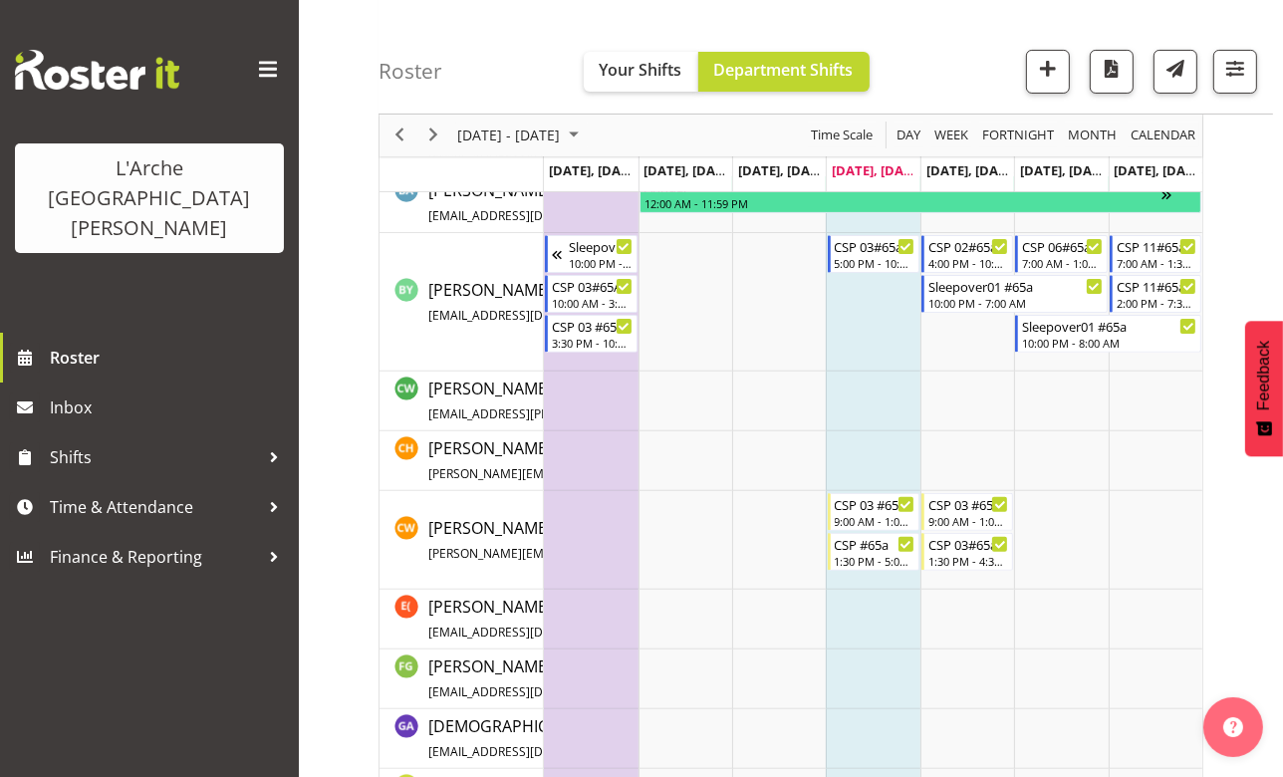 This screenshot has height=777, width=1283. Describe the element at coordinates (1164, 135) in the screenshot. I see `button: Month` at that location.